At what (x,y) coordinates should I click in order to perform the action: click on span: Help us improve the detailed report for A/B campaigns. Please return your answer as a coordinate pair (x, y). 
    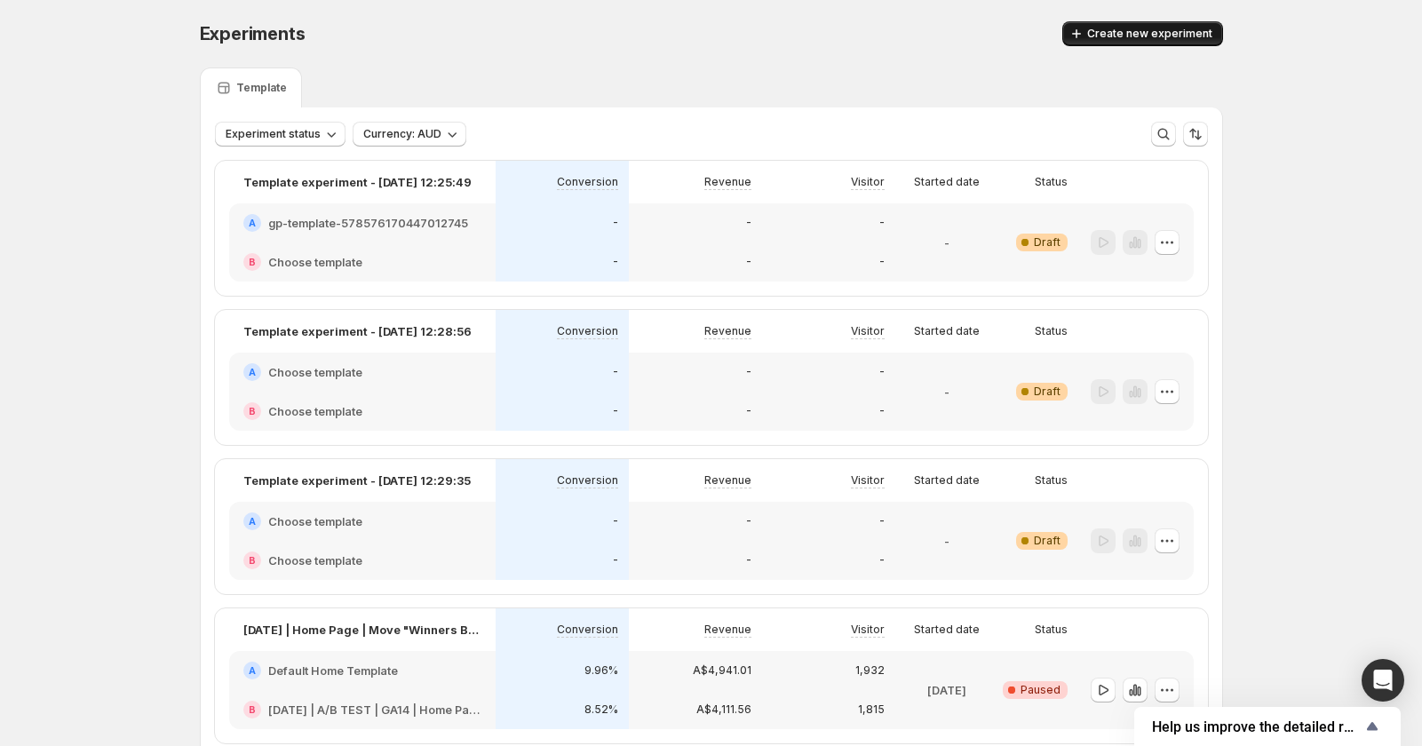
    Looking at the image, I should click on (1257, 727).